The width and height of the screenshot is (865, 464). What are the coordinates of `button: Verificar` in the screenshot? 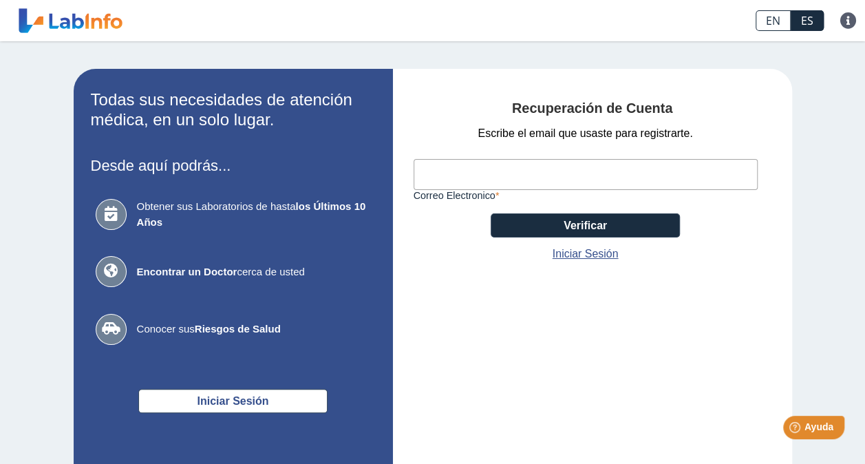 It's located at (585, 225).